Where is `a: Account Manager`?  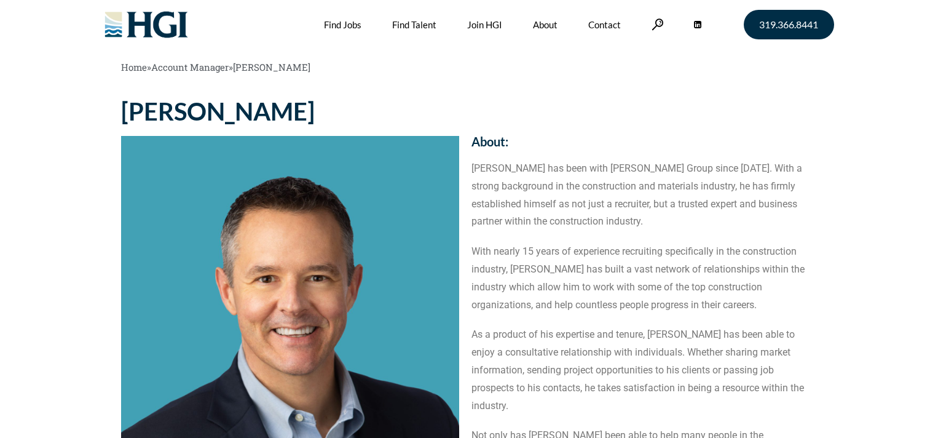
a: Account Manager is located at coordinates (190, 67).